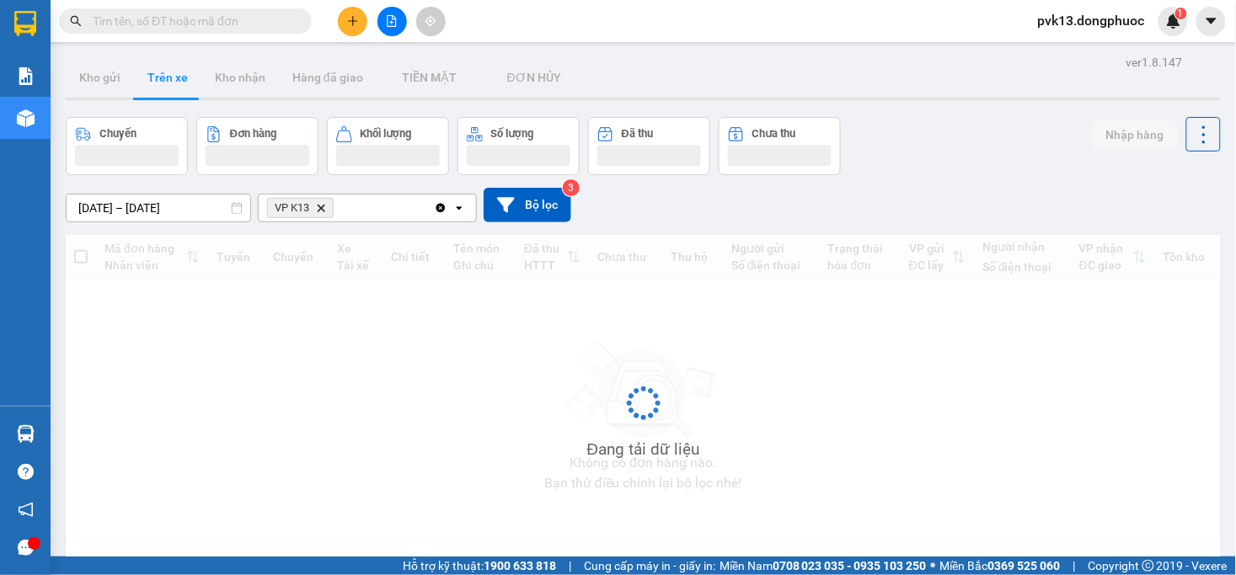 This screenshot has height=575, width=1236. Describe the element at coordinates (1211, 21) in the screenshot. I see `span: caret-down` at that location.